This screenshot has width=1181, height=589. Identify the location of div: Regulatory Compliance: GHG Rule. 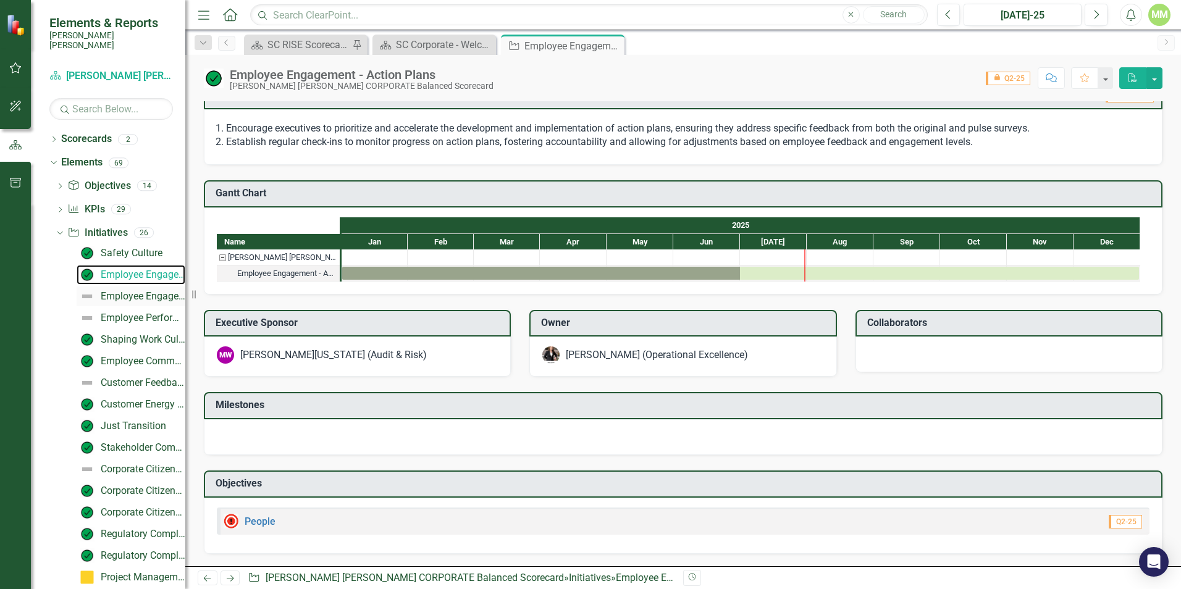
(143, 556).